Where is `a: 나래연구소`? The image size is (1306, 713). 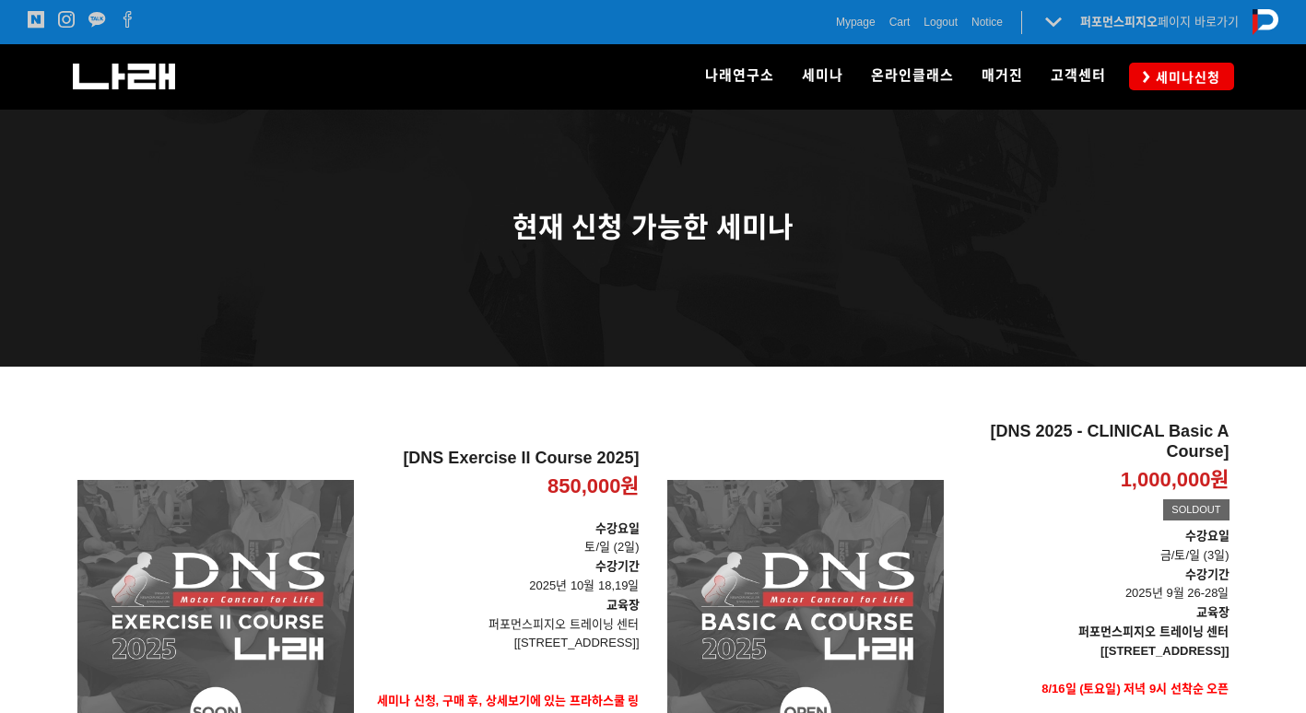
a: 나래연구소 is located at coordinates (739, 77).